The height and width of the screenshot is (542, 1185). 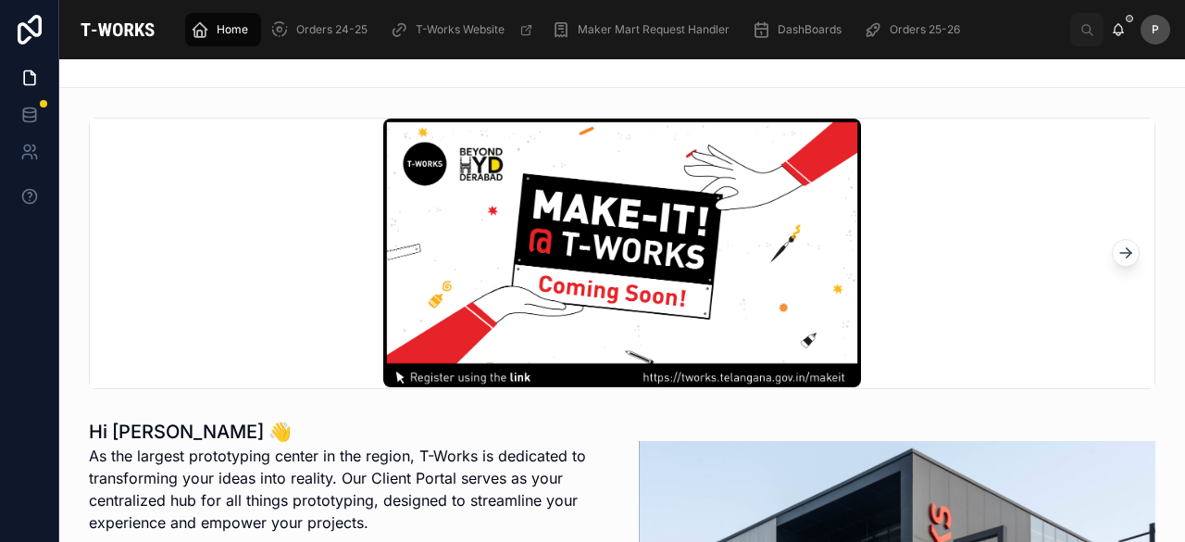 I want to click on a: Home, so click(x=223, y=30).